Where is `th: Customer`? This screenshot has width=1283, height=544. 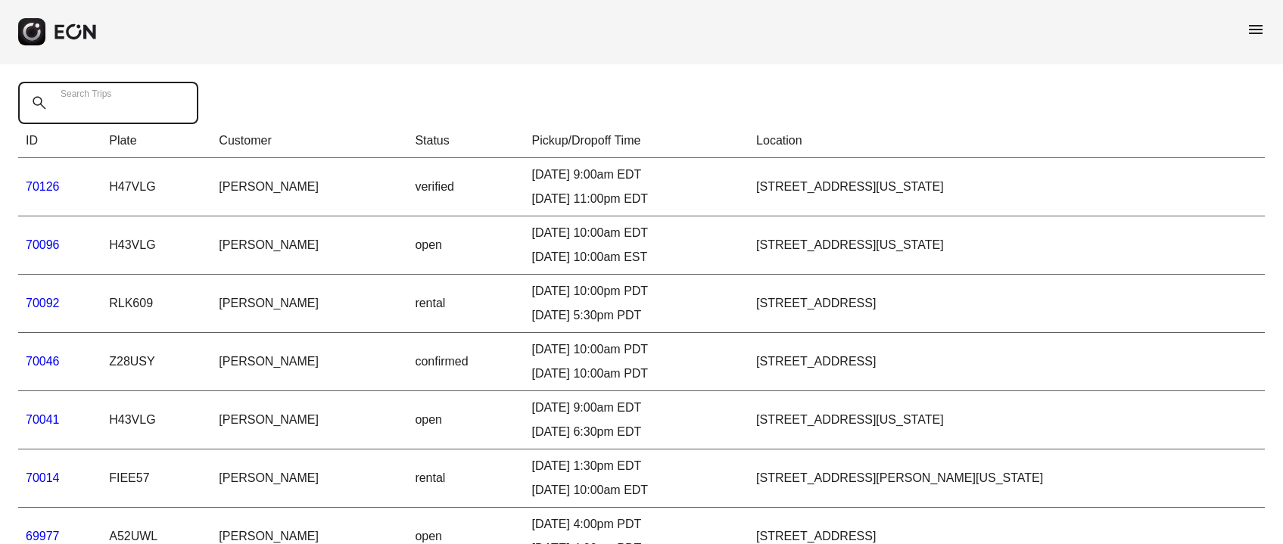
th: Customer is located at coordinates (309, 141).